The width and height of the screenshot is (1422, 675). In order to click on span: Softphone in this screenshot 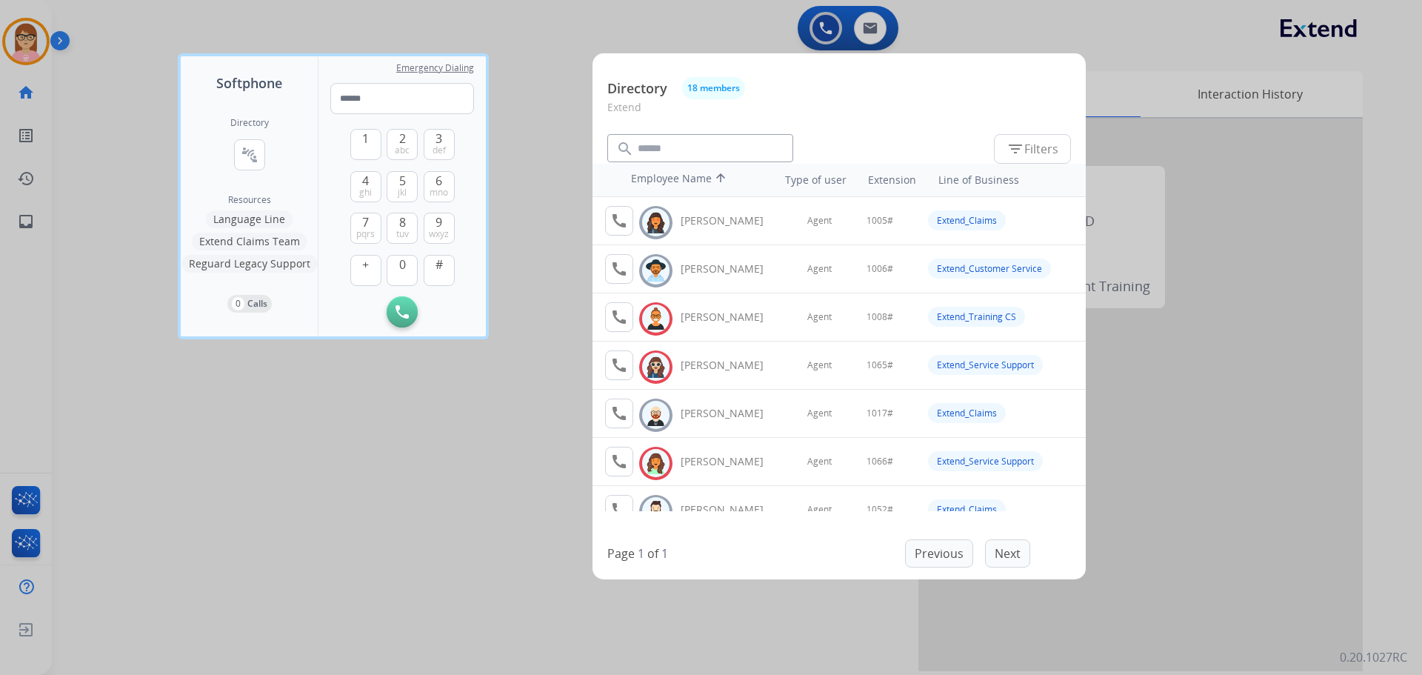, I will do `click(249, 83)`.